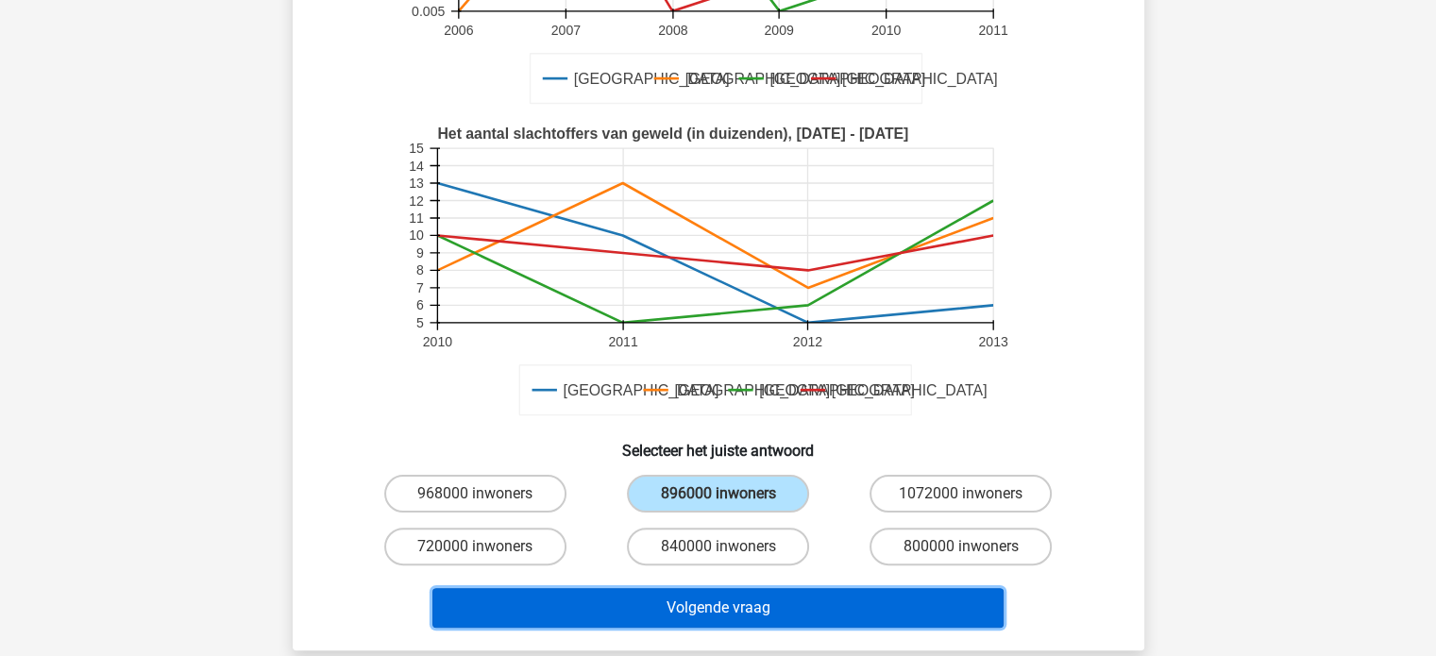 The width and height of the screenshot is (1436, 656). I want to click on text: 15, so click(416, 148).